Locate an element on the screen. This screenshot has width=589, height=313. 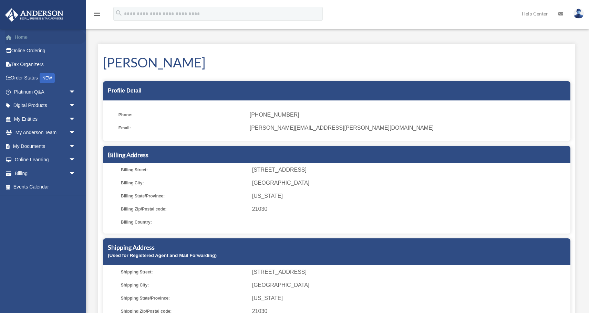
div: NEW is located at coordinates (47, 78).